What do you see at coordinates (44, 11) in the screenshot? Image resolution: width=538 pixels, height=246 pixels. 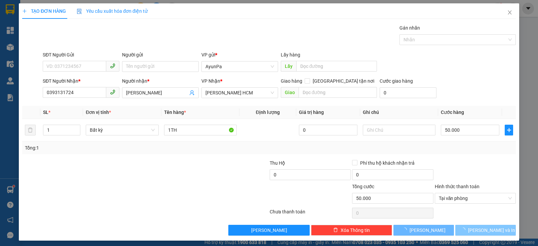 I see `span: TẠO ĐƠN HÀNG` at bounding box center [44, 11].